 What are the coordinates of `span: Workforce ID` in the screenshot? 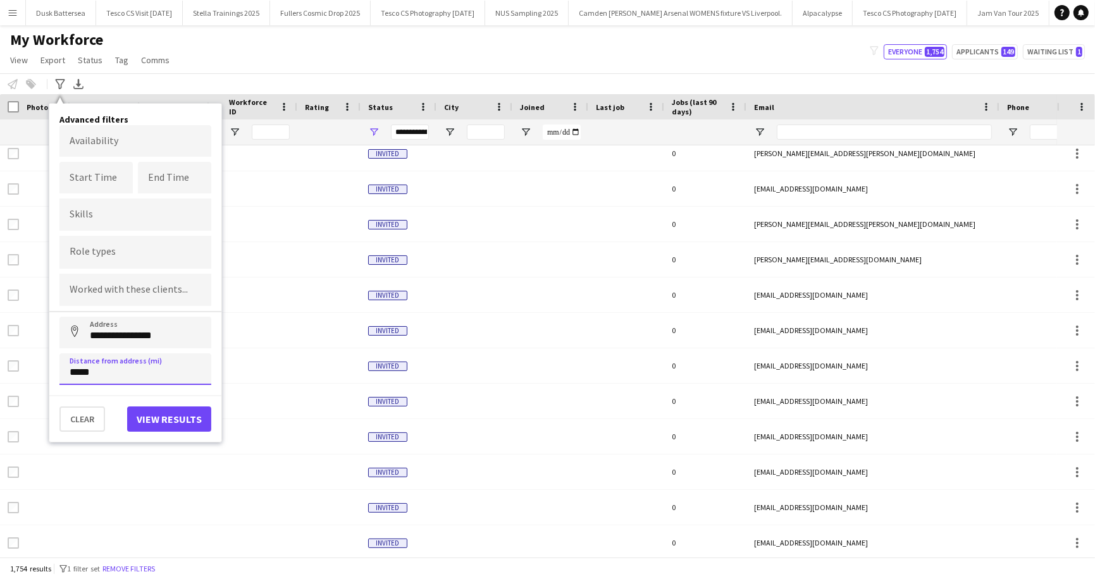 It's located at (252, 107).